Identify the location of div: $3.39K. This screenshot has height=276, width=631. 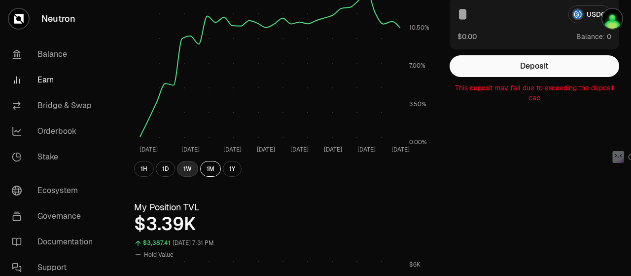
(282, 224).